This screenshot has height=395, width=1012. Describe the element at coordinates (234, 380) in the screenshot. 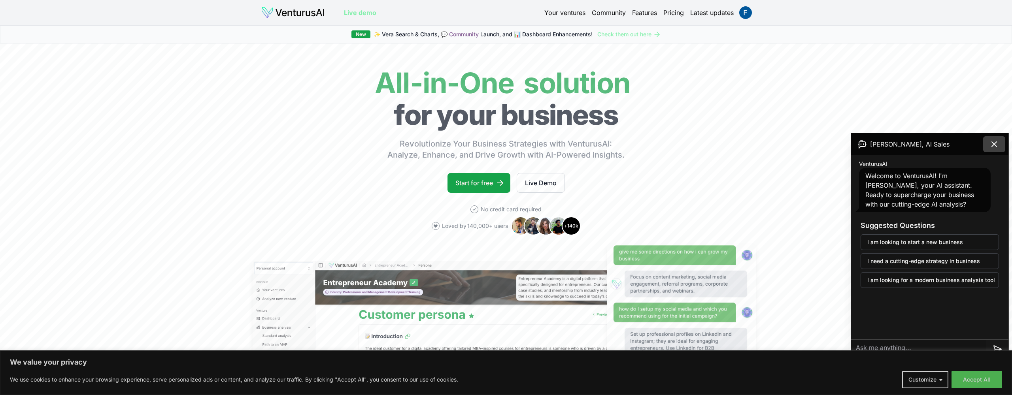

I see `p: We use cookies to enhance your browsing experience, serve personalized ads or content, and analyz...` at that location.